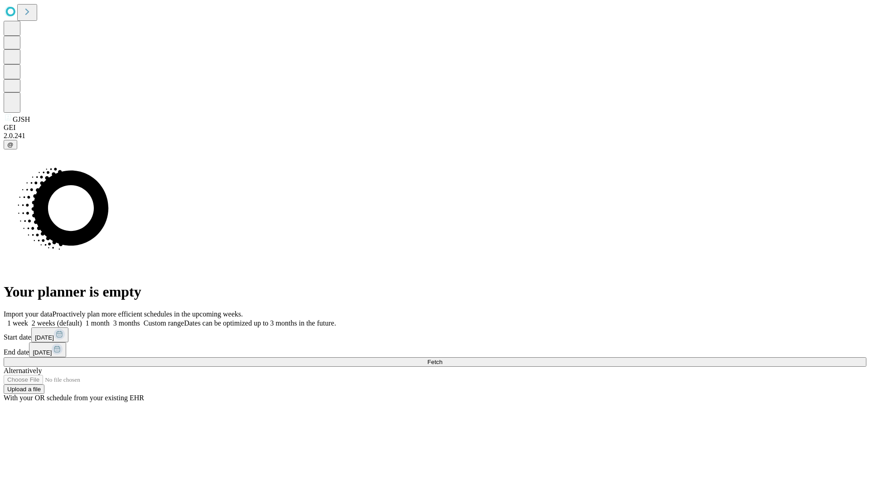 This screenshot has width=870, height=489. What do you see at coordinates (126, 323) in the screenshot?
I see `span: 3 months` at bounding box center [126, 323].